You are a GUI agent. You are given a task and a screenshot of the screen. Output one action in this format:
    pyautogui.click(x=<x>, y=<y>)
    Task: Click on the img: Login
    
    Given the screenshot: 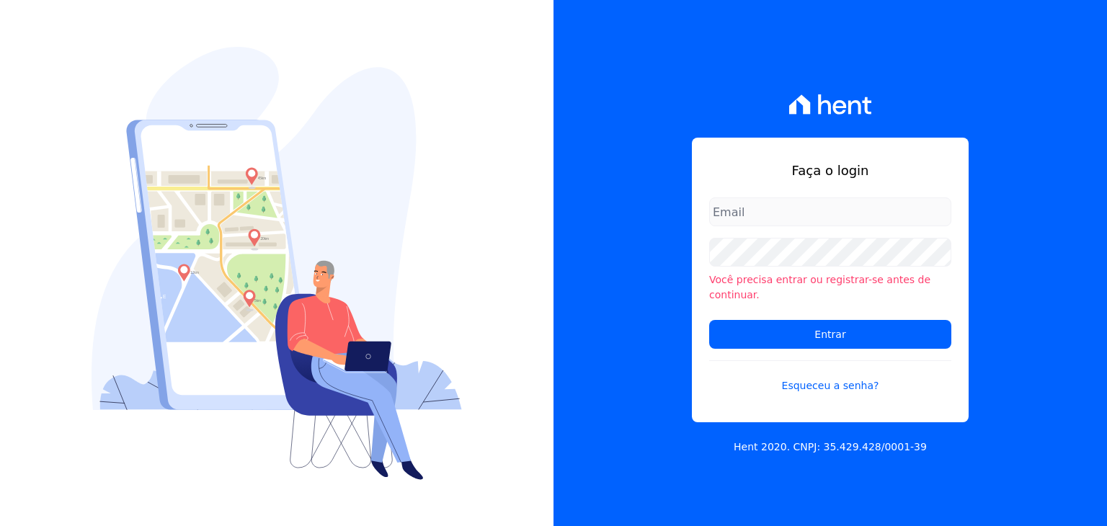 What is the action you would take?
    pyautogui.click(x=277, y=263)
    